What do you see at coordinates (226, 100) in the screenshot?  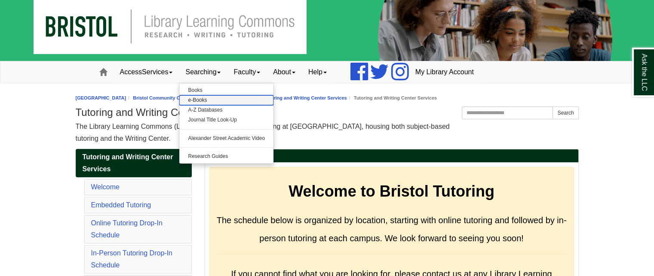 I see `a: e-Books` at bounding box center [226, 100].